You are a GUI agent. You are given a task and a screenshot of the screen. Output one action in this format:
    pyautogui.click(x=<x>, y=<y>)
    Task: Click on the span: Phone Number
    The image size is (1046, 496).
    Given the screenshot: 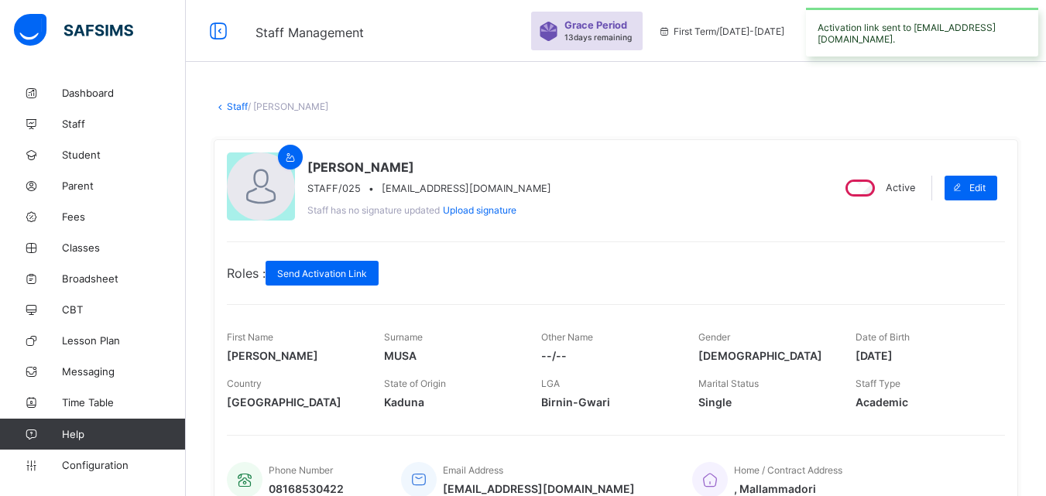 What is the action you would take?
    pyautogui.click(x=300, y=470)
    